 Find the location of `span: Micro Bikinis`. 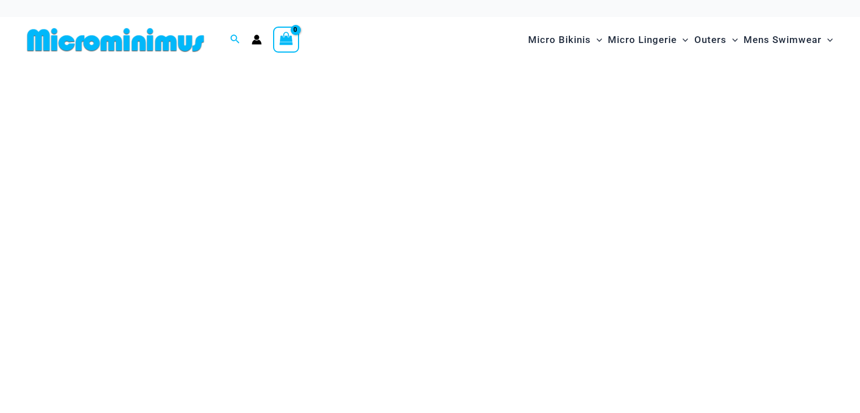

span: Micro Bikinis is located at coordinates (559, 40).